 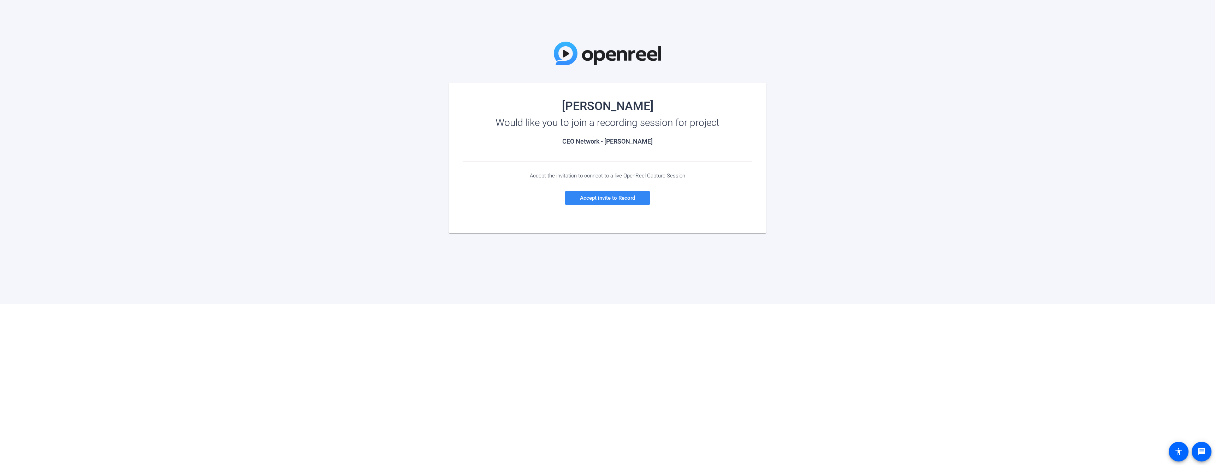 I want to click on a: Accept invite to Record, so click(x=607, y=198).